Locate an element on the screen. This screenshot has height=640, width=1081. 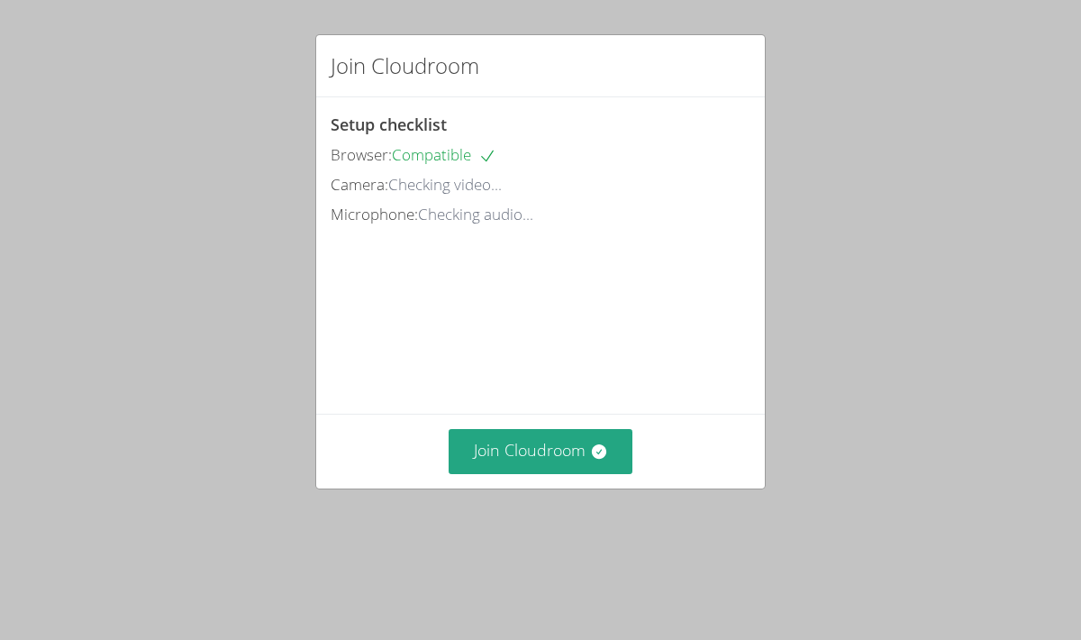
button: Join Cloudroom is located at coordinates (541, 451).